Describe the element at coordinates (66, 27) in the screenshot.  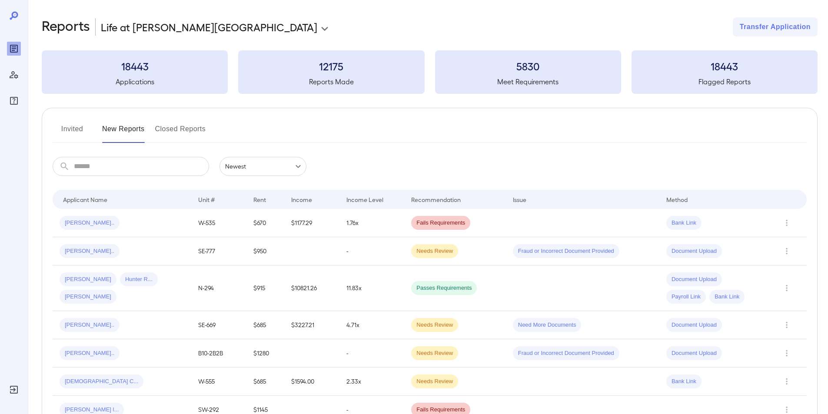
I see `h2: Reports` at that location.